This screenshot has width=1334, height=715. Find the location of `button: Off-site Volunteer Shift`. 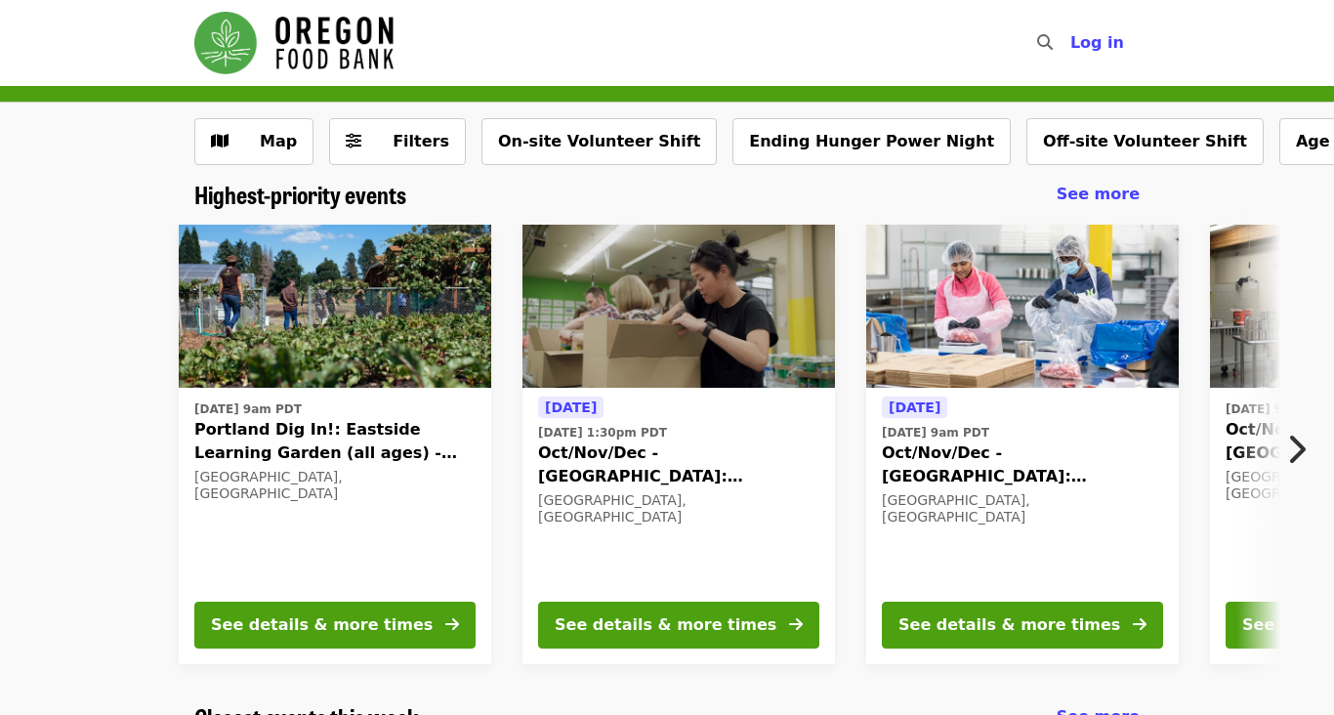

button: Off-site Volunteer Shift is located at coordinates (1144, 142).